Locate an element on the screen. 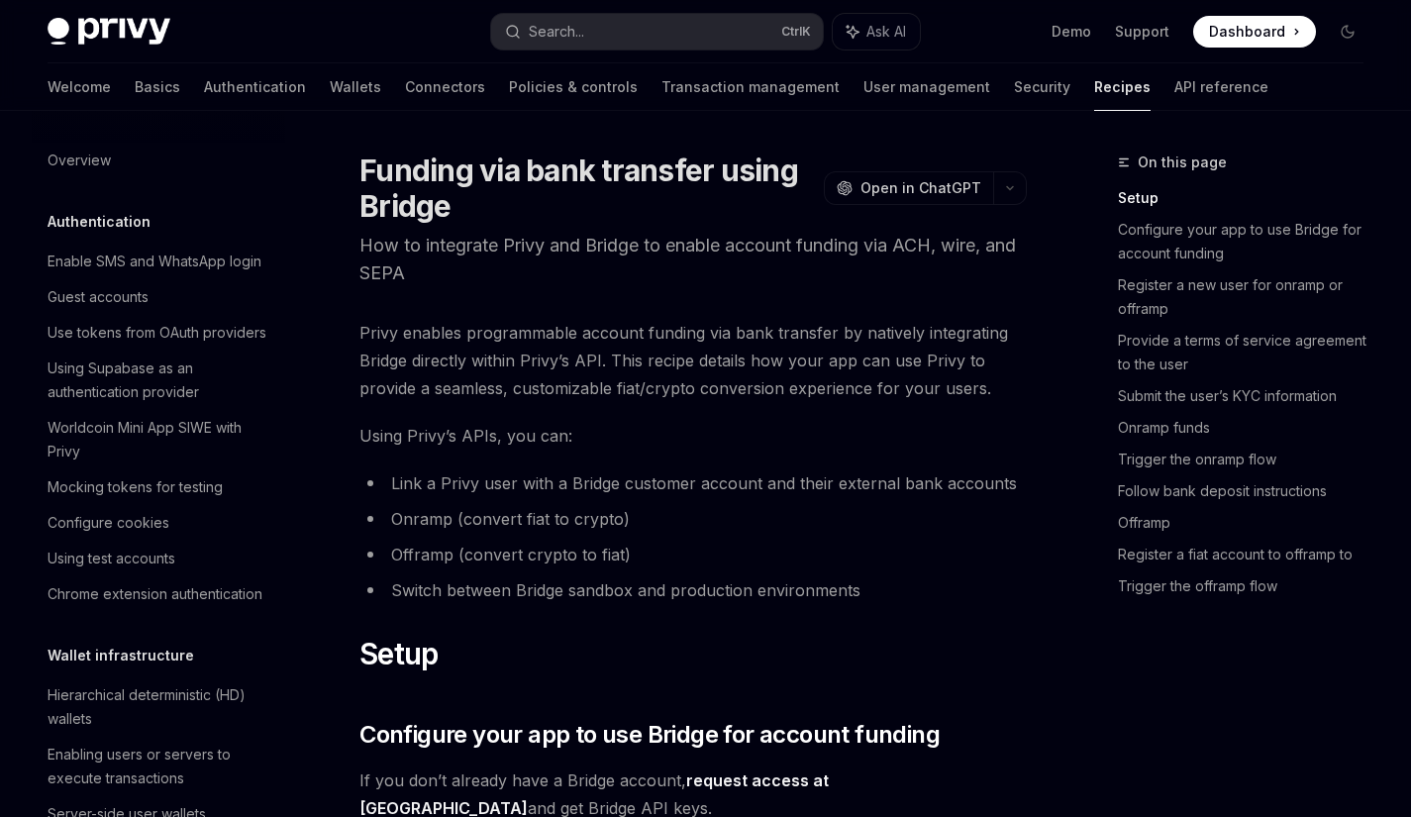 Image resolution: width=1411 pixels, height=817 pixels. a: Use tokens from OAuth providers is located at coordinates (158, 333).